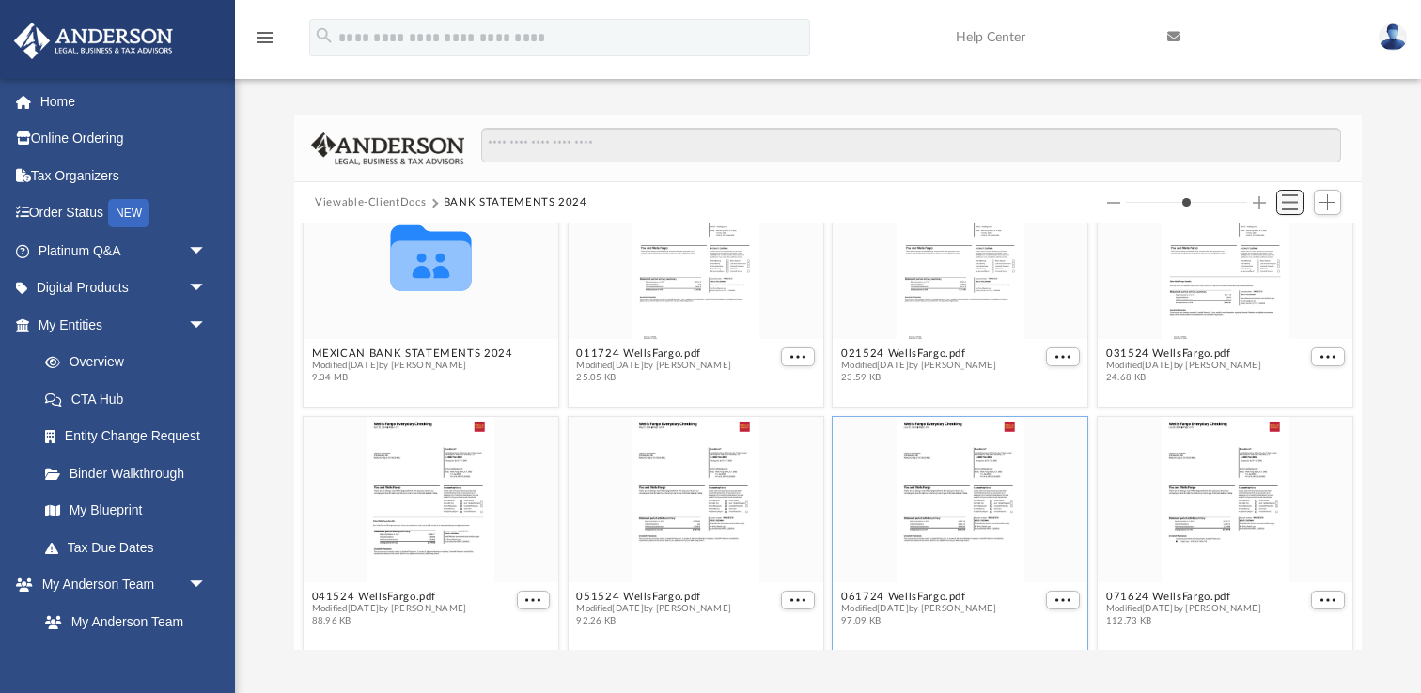 The width and height of the screenshot is (1421, 693). What do you see at coordinates (265, 38) in the screenshot?
I see `i: menu` at bounding box center [265, 38].